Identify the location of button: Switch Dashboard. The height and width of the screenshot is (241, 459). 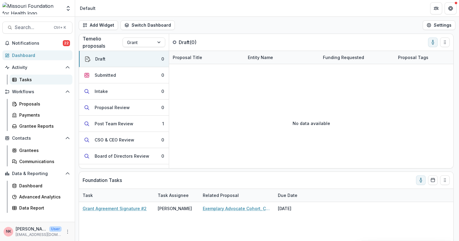
(147, 25).